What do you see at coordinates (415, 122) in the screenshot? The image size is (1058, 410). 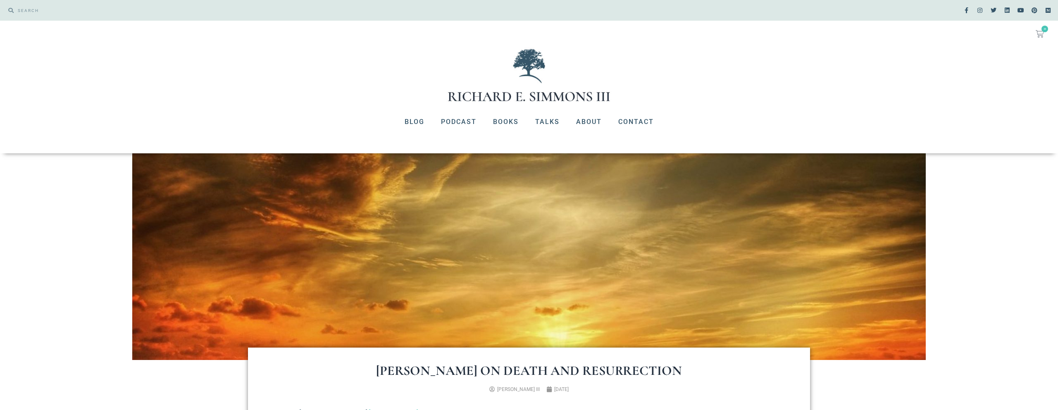 I see `a: Blog` at bounding box center [415, 122].